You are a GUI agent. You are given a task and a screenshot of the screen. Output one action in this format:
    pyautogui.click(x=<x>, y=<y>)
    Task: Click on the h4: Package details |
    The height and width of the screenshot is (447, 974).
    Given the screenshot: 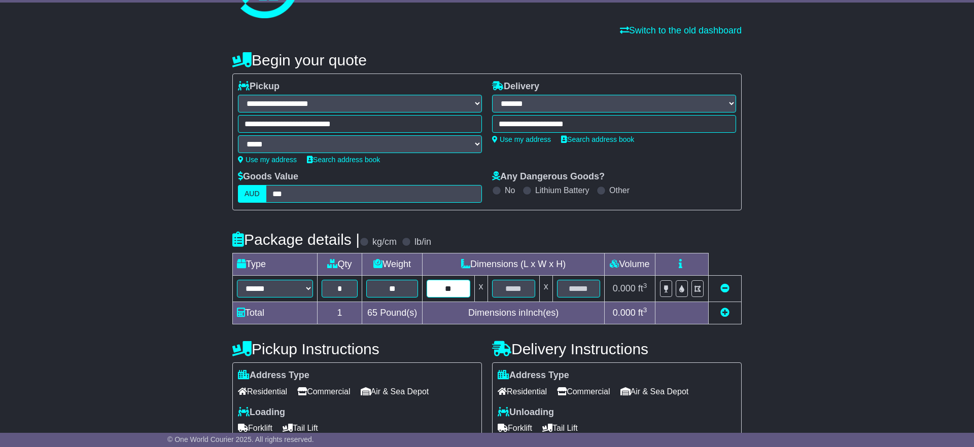 What is the action you would take?
    pyautogui.click(x=296, y=239)
    